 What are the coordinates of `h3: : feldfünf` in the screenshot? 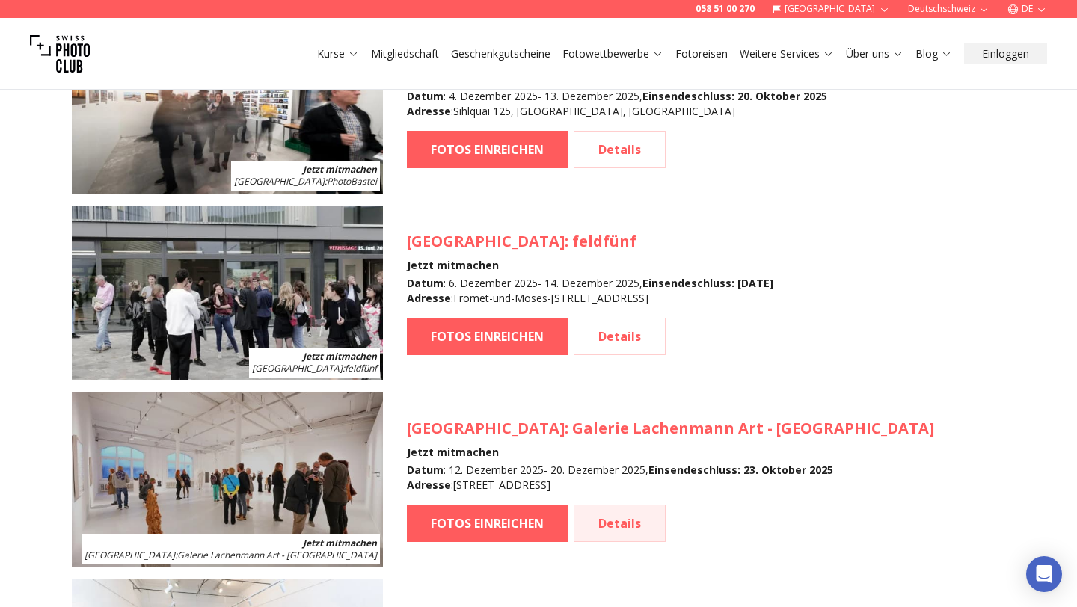 It's located at (590, 242).